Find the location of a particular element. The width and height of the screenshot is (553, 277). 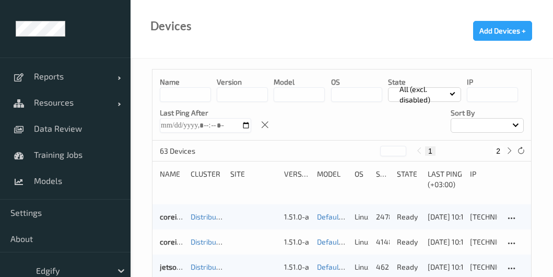

p: All (excl. disabled) is located at coordinates (423, 94).